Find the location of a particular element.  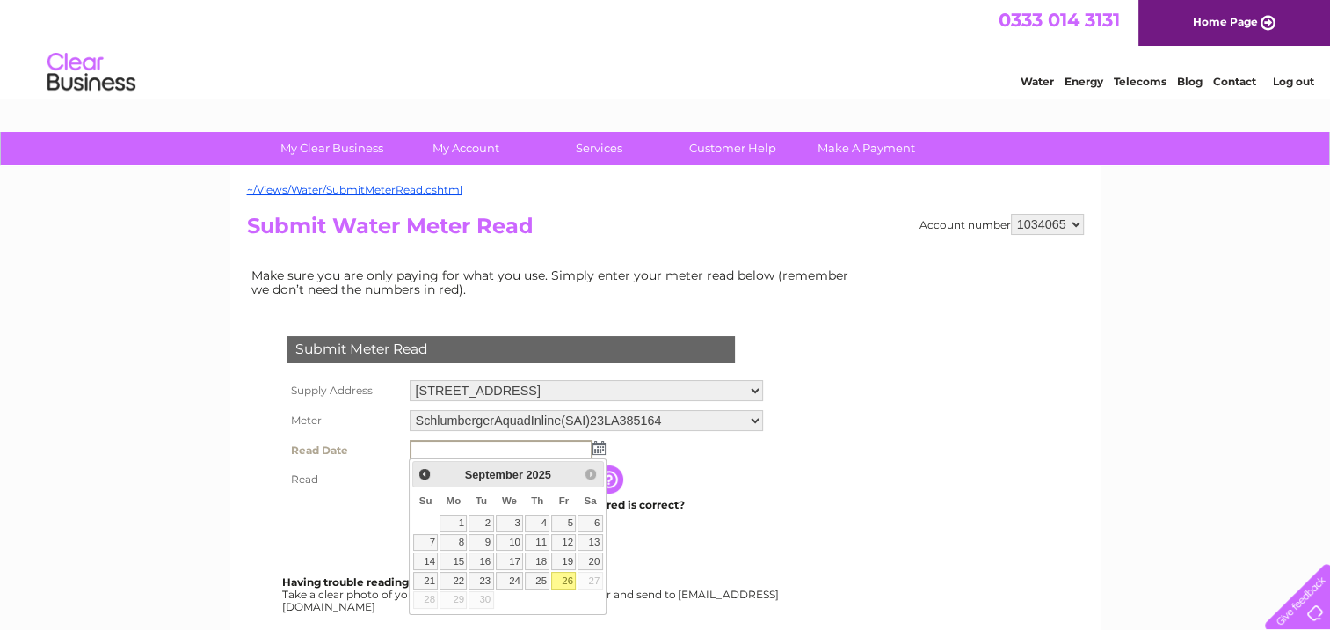

a: Prev is located at coordinates (425, 473).